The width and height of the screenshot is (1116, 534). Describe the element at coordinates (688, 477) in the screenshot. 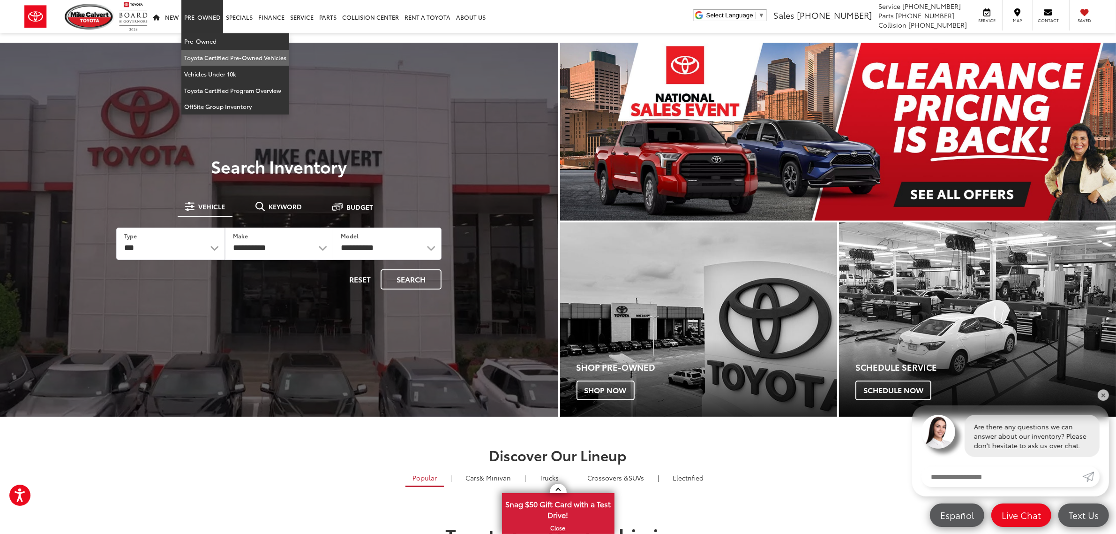

I see `a: Electrified` at that location.